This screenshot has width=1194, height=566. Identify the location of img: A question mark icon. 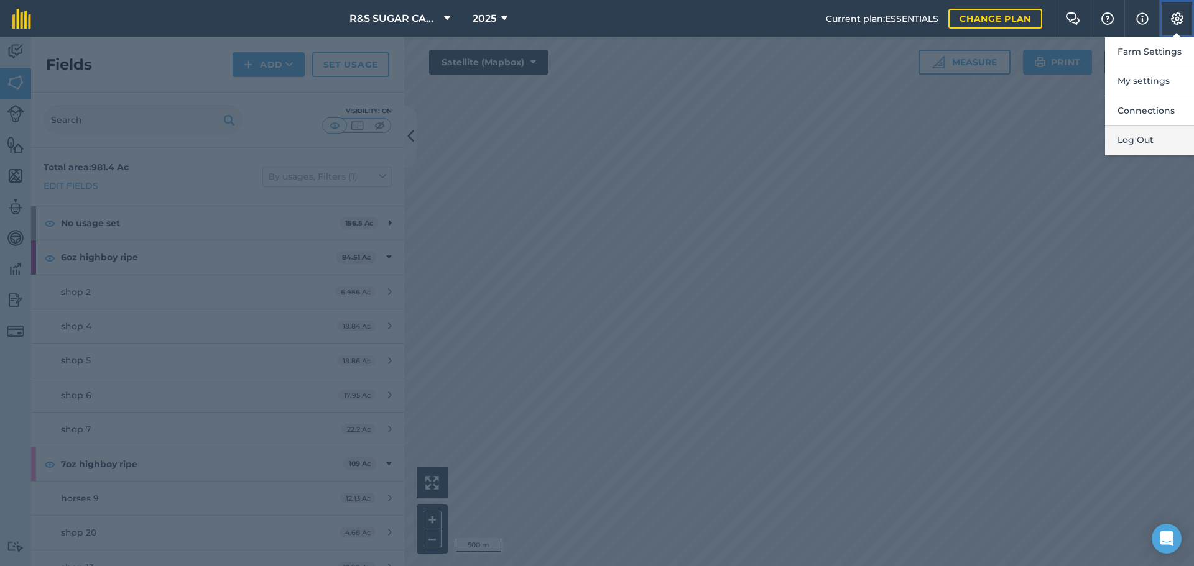
(1107, 19).